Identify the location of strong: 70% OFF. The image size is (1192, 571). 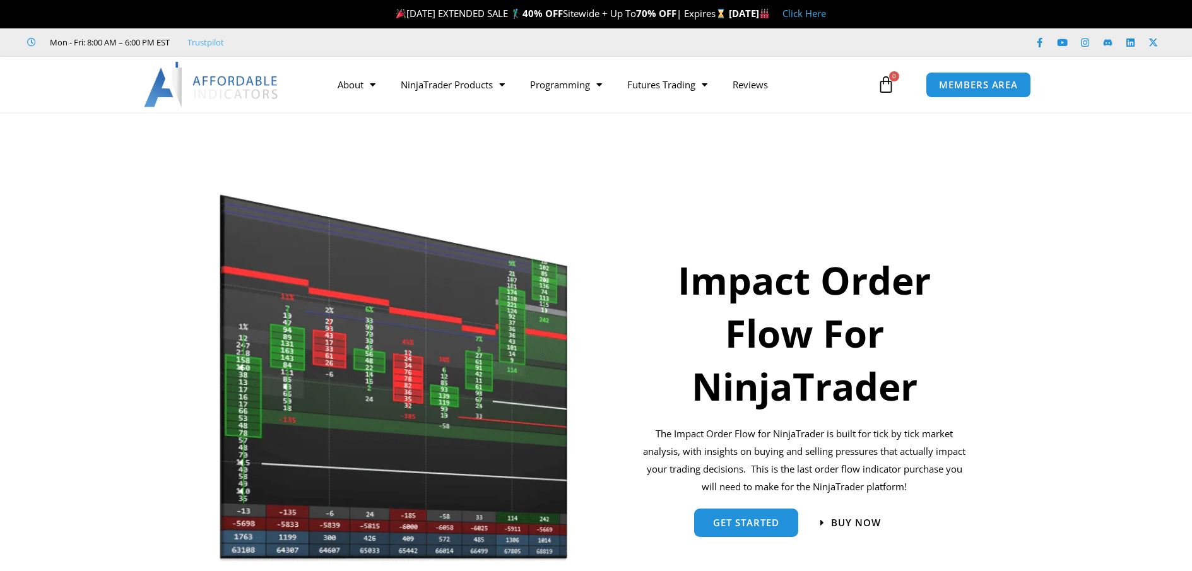
(656, 13).